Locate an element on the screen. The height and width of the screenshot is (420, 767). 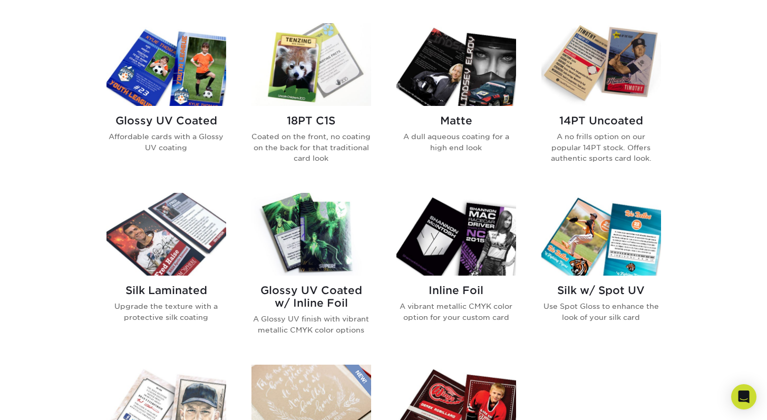
a: Silk Laminated Trading Cards Silk Laminated Upgrade the texture with a protective silk coating is located at coordinates (166, 272).